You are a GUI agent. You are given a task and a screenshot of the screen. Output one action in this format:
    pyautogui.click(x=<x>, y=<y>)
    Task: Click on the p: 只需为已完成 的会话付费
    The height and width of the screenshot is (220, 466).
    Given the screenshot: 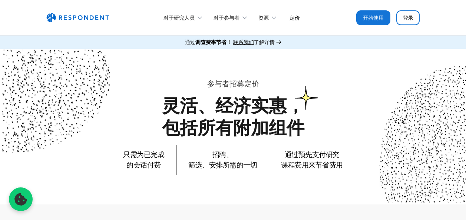 What is the action you would take?
    pyautogui.click(x=143, y=160)
    